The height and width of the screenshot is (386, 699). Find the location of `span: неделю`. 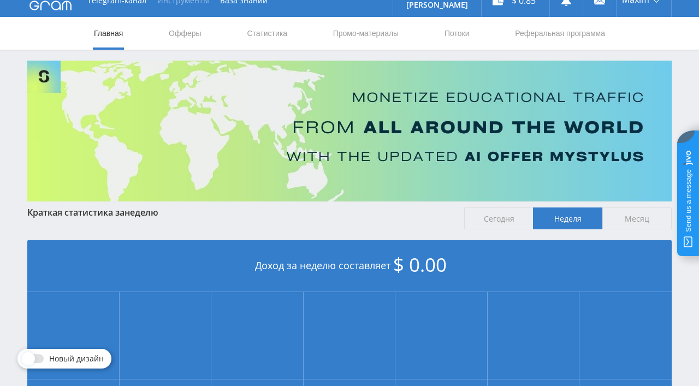

span: неделю is located at coordinates (141, 212).